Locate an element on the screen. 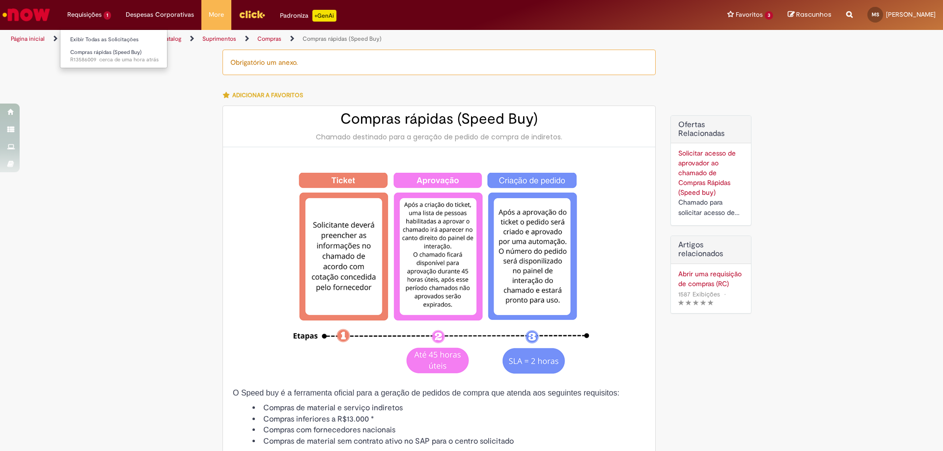 This screenshot has width=943, height=451. h2: Compras rápidas (Speed Buy) is located at coordinates (439, 119).